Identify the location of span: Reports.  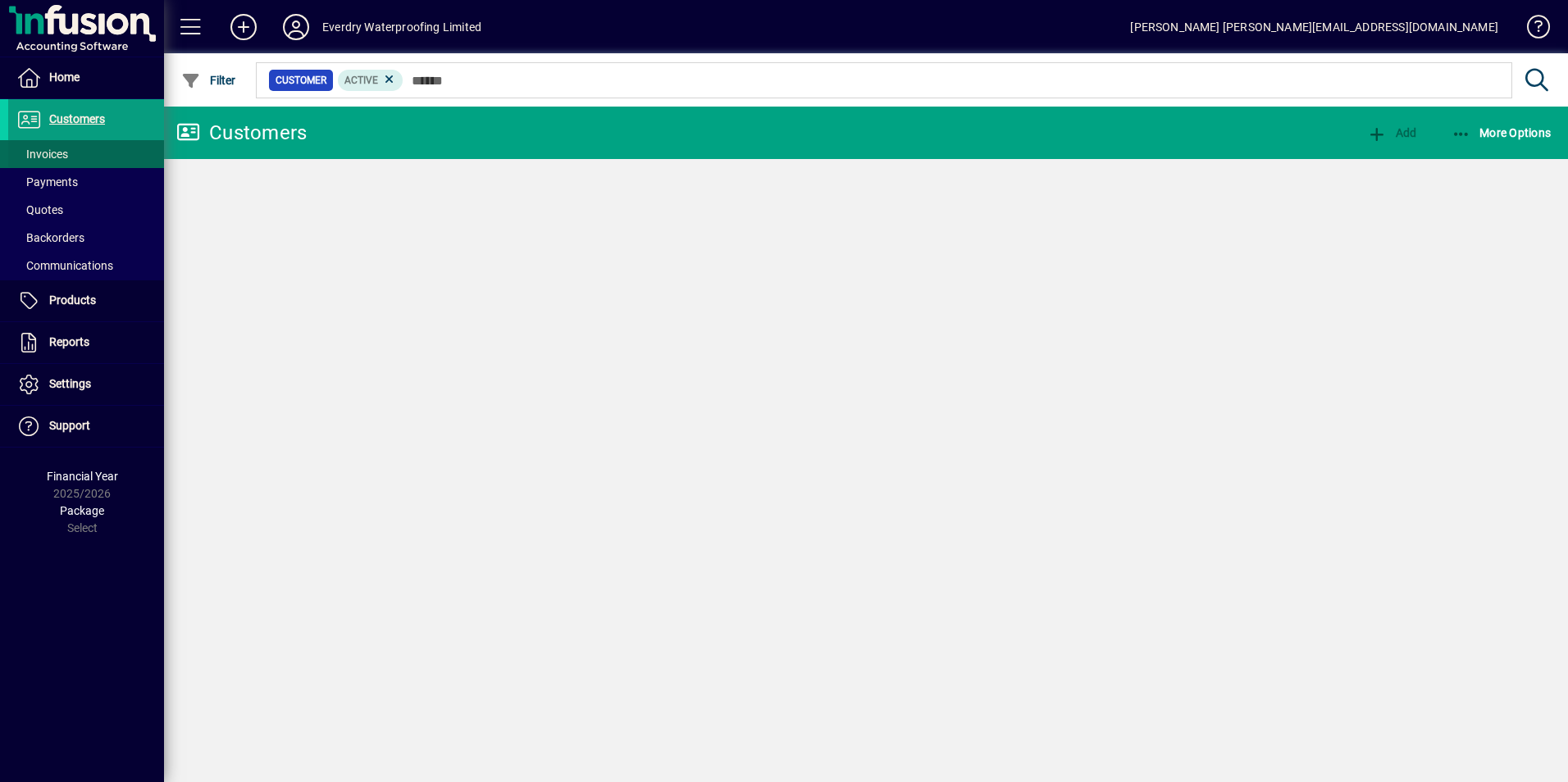
(69, 342).